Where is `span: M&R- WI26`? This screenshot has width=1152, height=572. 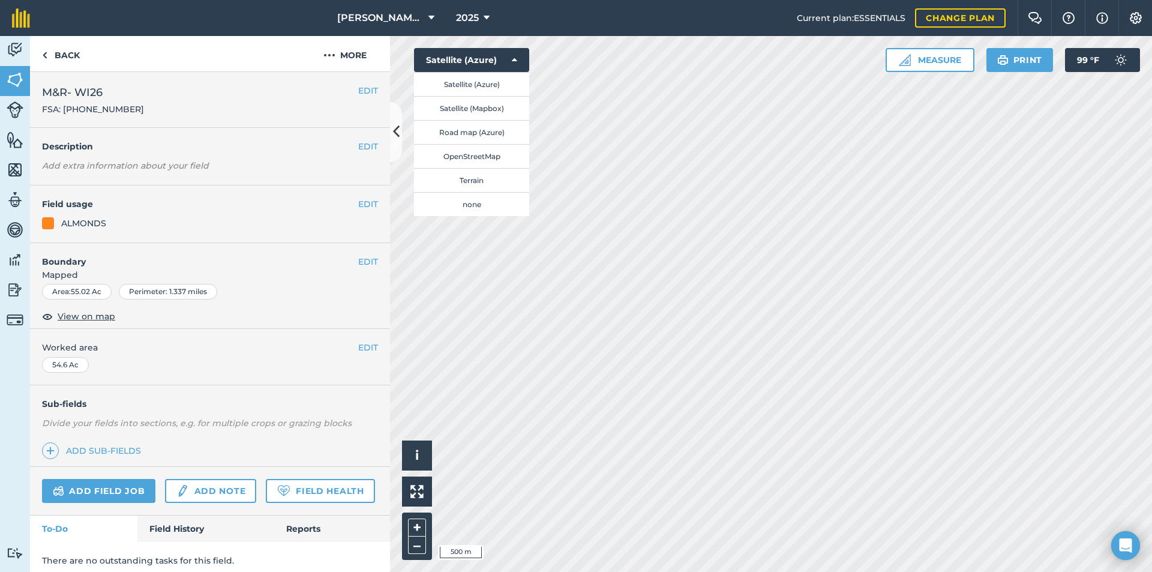 span: M&R- WI26 is located at coordinates (93, 92).